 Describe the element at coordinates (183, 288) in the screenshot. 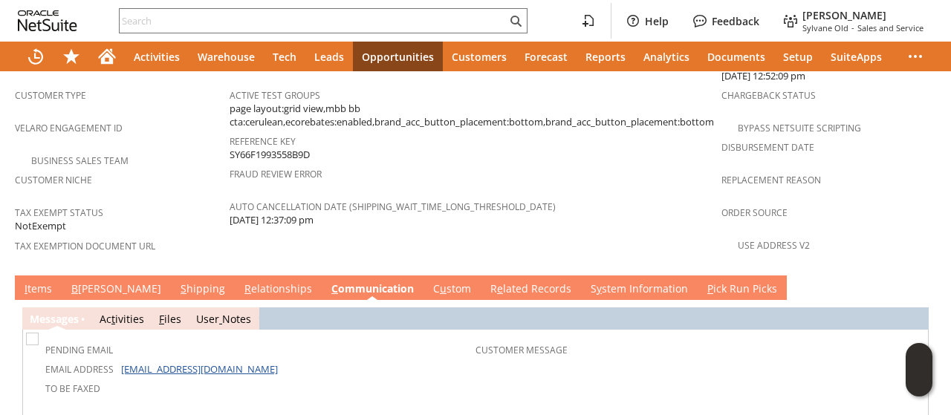

I see `span: S` at that location.